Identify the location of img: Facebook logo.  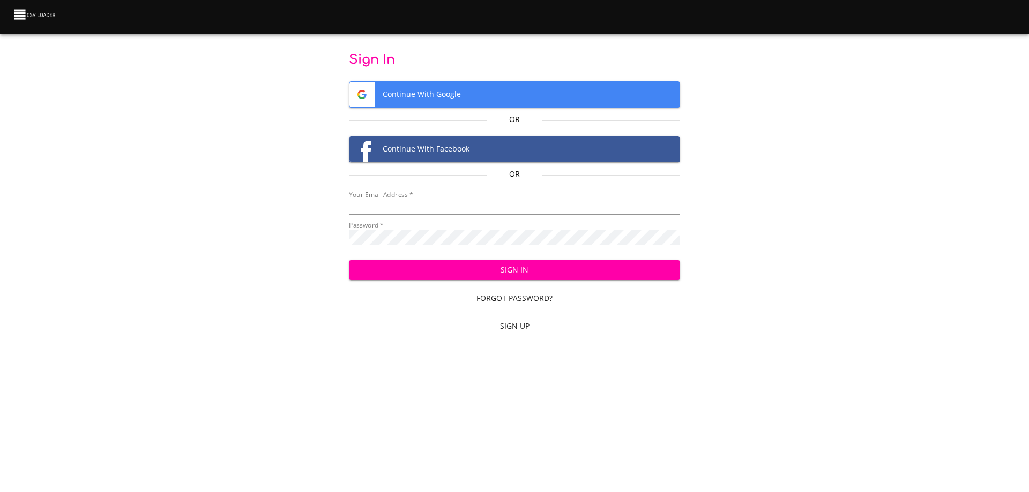
(362, 149).